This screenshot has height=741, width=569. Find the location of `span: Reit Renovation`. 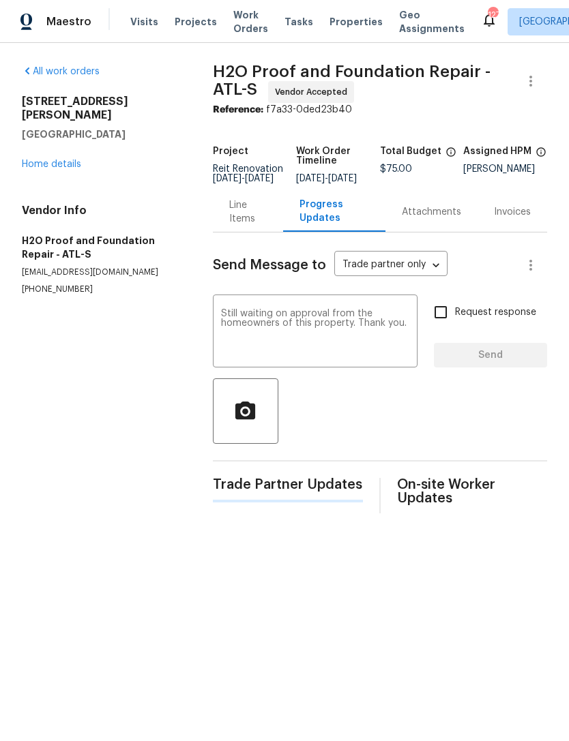

span: Reit Renovation is located at coordinates (248, 174).